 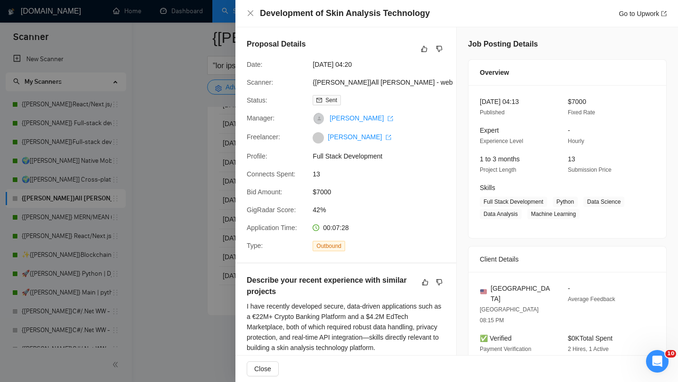 What do you see at coordinates (642, 14) in the screenshot?
I see `a: Go to Upworkexport` at bounding box center [642, 14].